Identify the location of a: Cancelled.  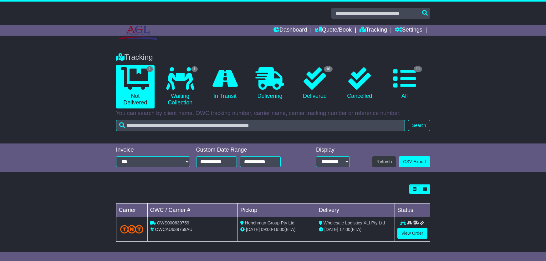
(359, 84).